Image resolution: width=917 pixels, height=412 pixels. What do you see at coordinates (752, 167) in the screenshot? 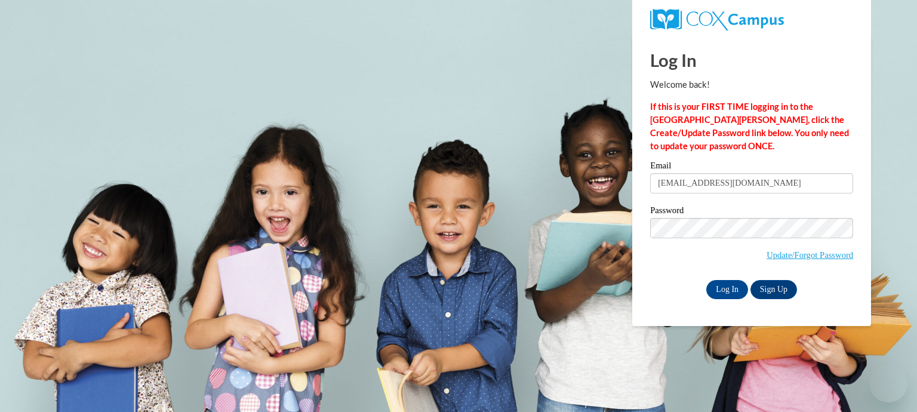
I see `label: Email` at bounding box center [752, 167].